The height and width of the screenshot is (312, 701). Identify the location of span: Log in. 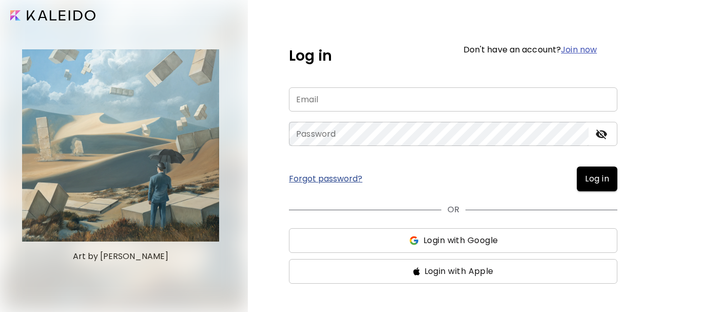
(597, 179).